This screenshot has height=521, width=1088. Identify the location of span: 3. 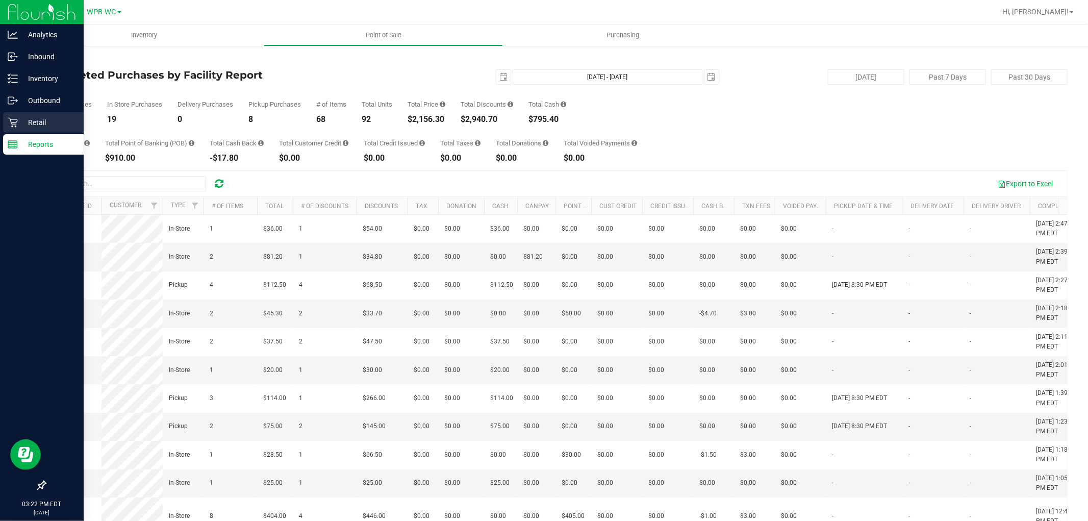
(211, 398).